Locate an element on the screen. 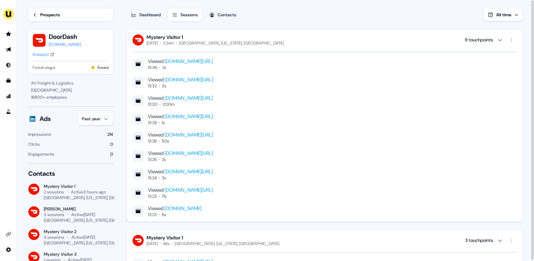 Image resolution: width=534 pixels, height=261 pixels. div: 6s is located at coordinates (164, 214).